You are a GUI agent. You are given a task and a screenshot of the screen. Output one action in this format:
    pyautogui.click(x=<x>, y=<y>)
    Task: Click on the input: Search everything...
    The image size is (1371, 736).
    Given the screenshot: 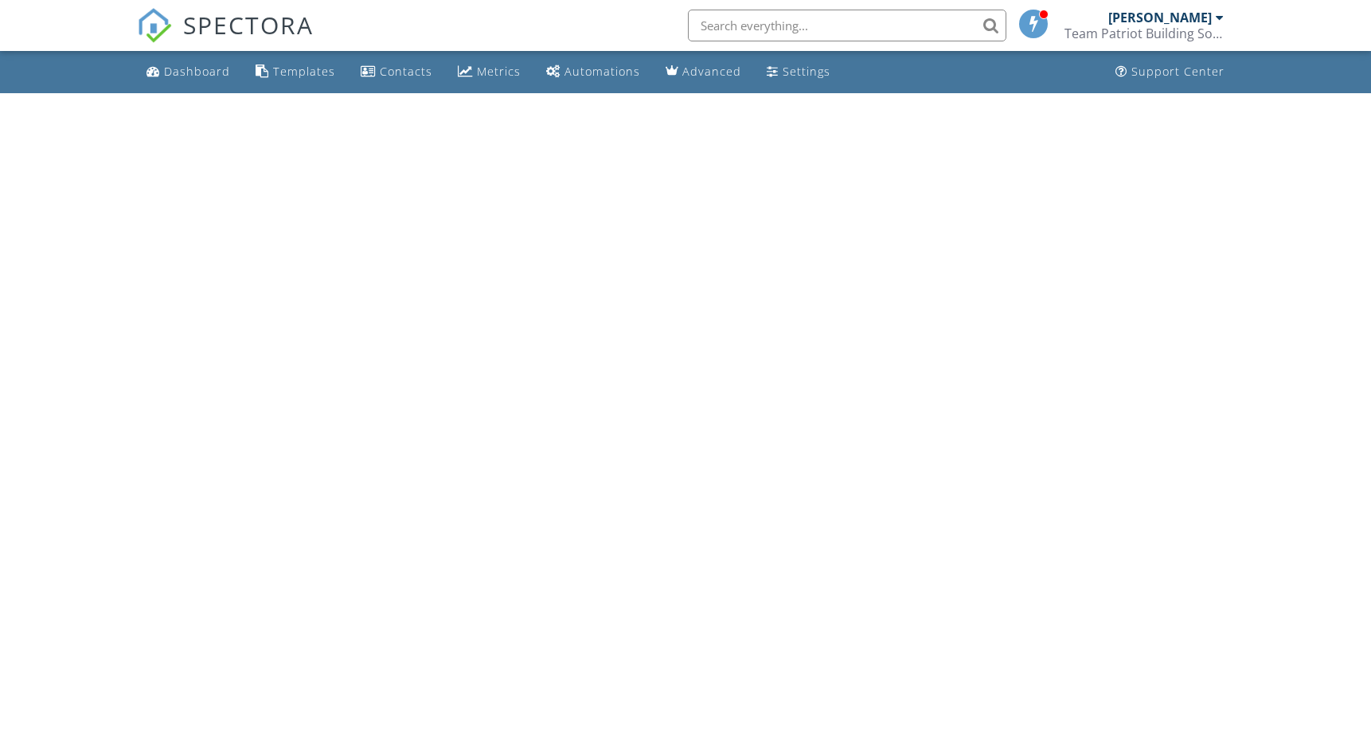 What is the action you would take?
    pyautogui.click(x=847, y=25)
    